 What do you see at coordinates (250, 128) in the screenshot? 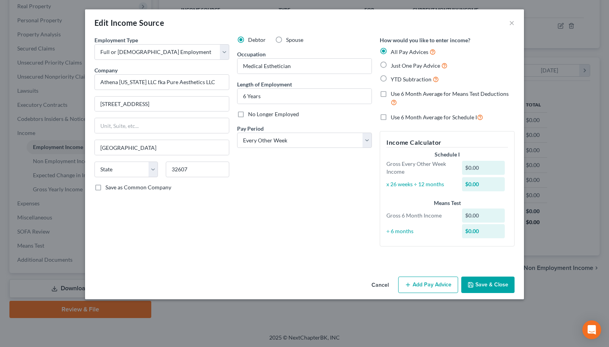
I see `span: Pay Period` at bounding box center [250, 128].